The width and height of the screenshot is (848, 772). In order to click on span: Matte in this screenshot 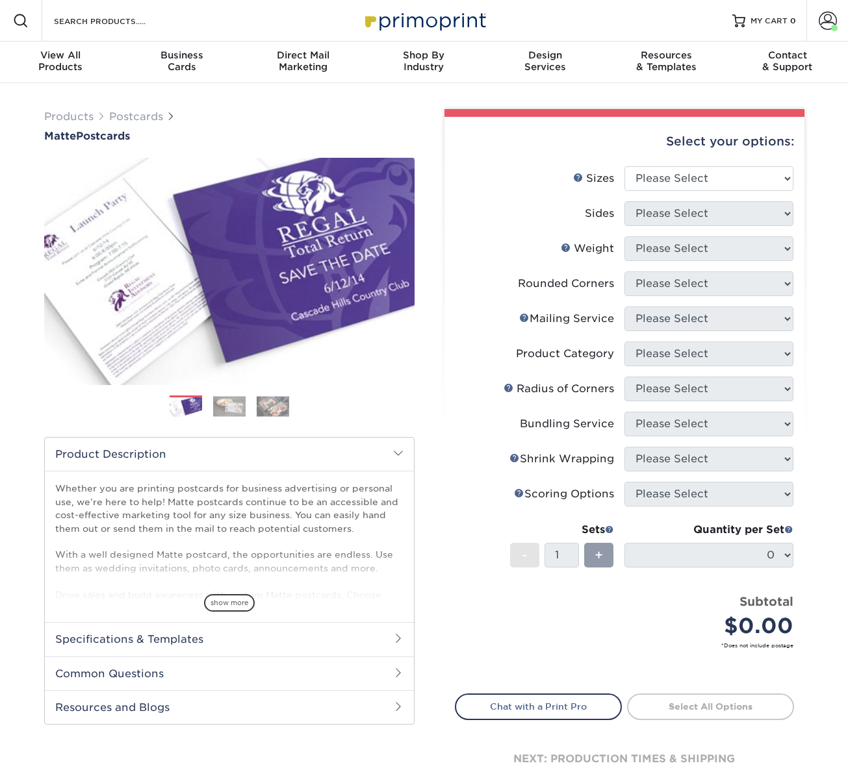, I will do `click(60, 136)`.